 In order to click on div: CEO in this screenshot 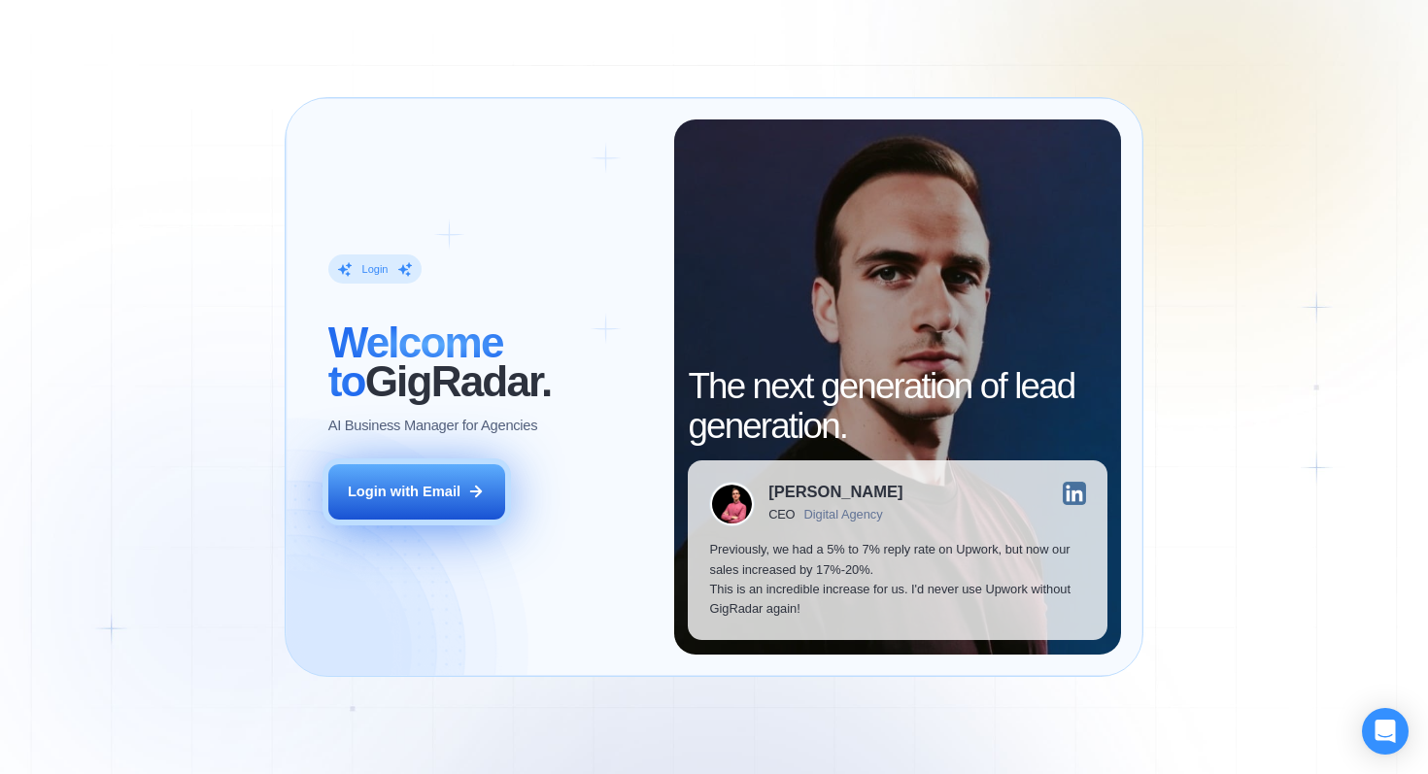, I will do `click(781, 515)`.